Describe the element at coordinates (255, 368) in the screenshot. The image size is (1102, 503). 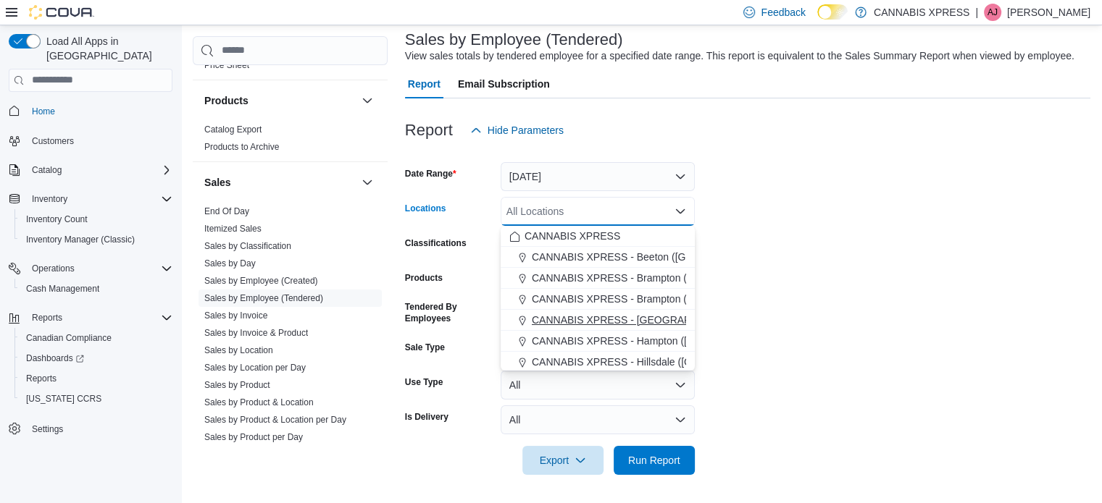
I see `span: Sales by Location per Day` at that location.